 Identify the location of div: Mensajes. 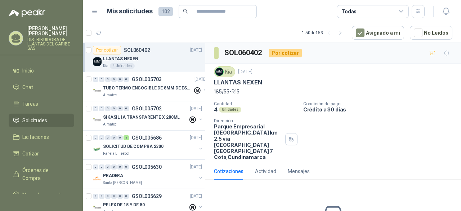
(299, 171).